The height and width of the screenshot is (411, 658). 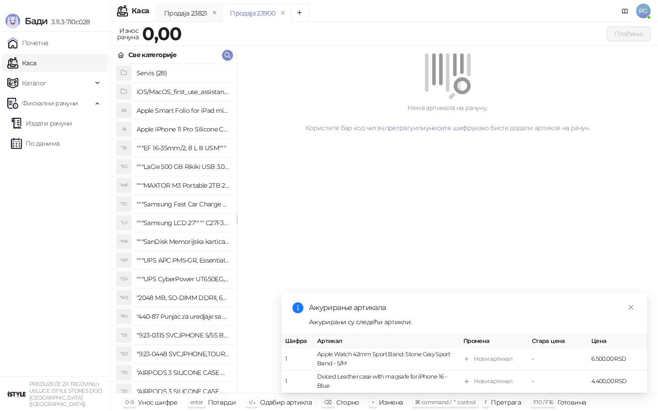 I want to click on td: 4.400,00 RSD, so click(x=617, y=382).